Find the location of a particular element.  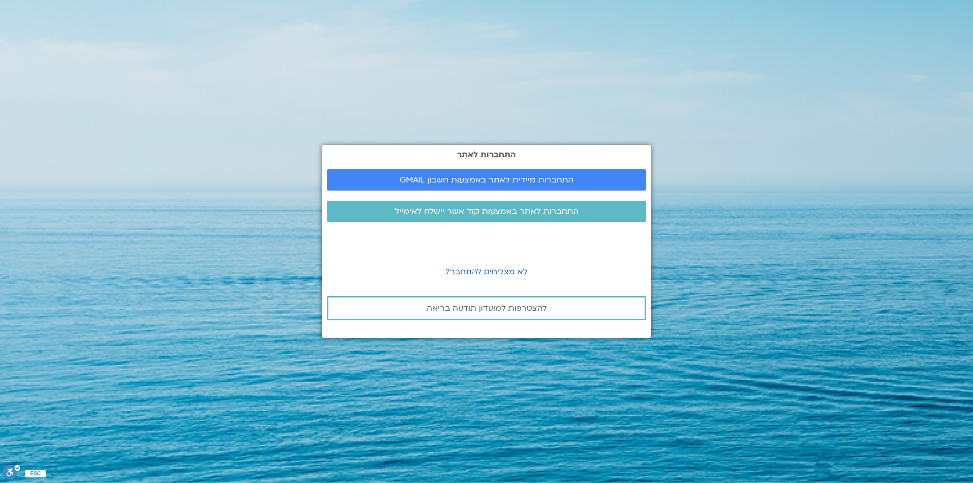

a: התחברות מיידית לאתר באמצעות חשבון GMAIL is located at coordinates (486, 180).